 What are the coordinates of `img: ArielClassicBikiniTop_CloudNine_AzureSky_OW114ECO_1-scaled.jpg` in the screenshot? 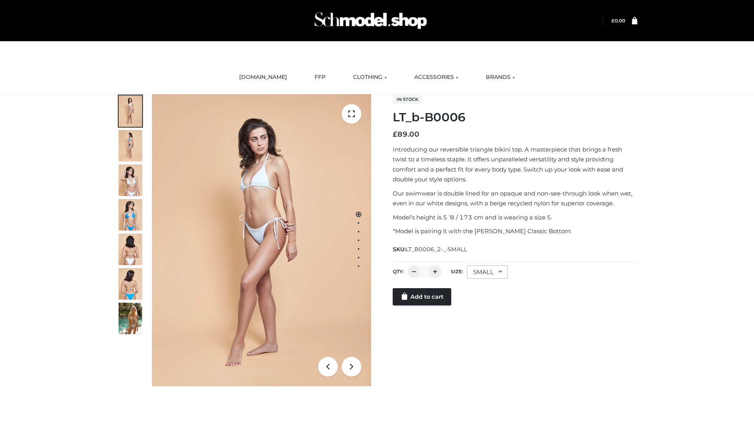 It's located at (130, 111).